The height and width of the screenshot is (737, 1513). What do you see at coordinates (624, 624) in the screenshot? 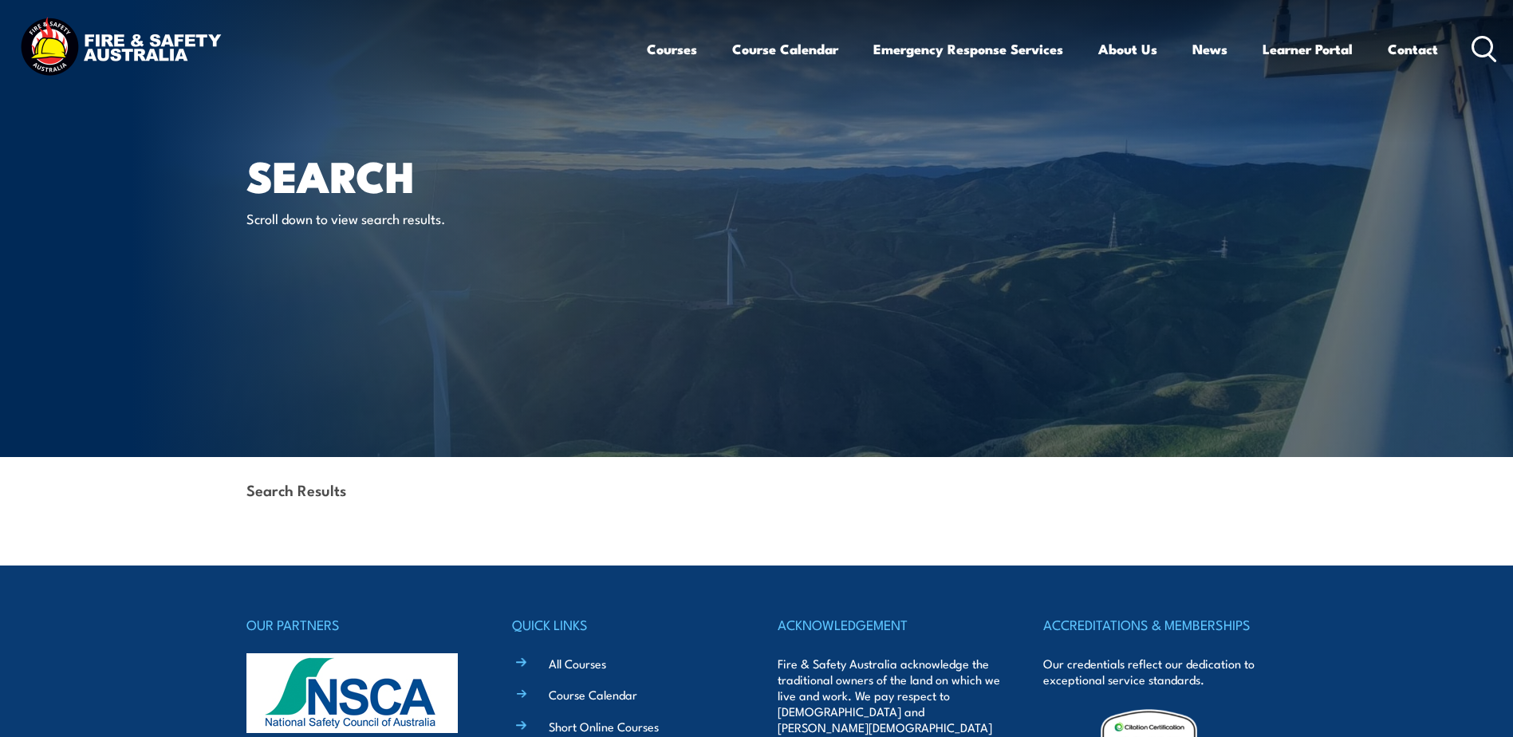
I see `h4: QUICK LINKS` at bounding box center [624, 624].